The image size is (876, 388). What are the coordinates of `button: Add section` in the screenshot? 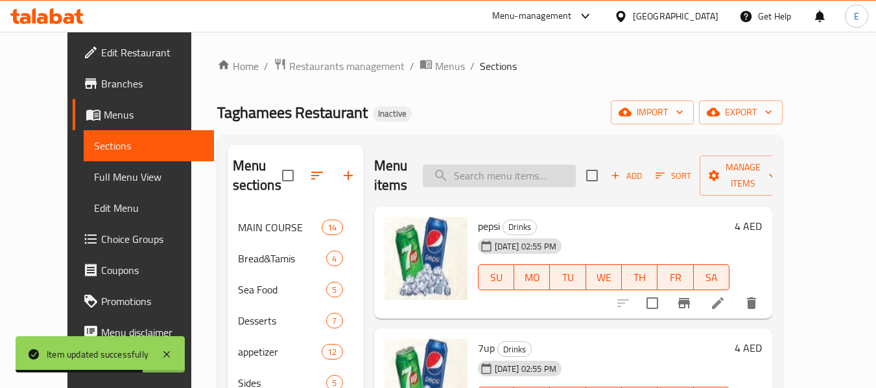 It's located at (348, 176).